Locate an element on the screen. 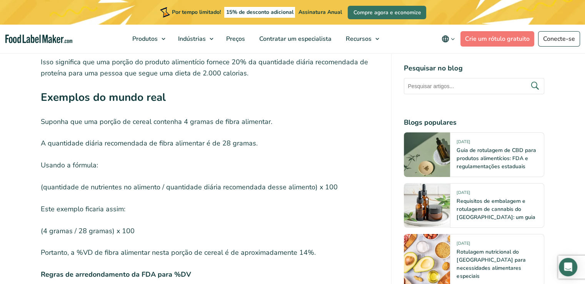 This screenshot has width=585, height=284. font: Indústrias is located at coordinates (192, 39).